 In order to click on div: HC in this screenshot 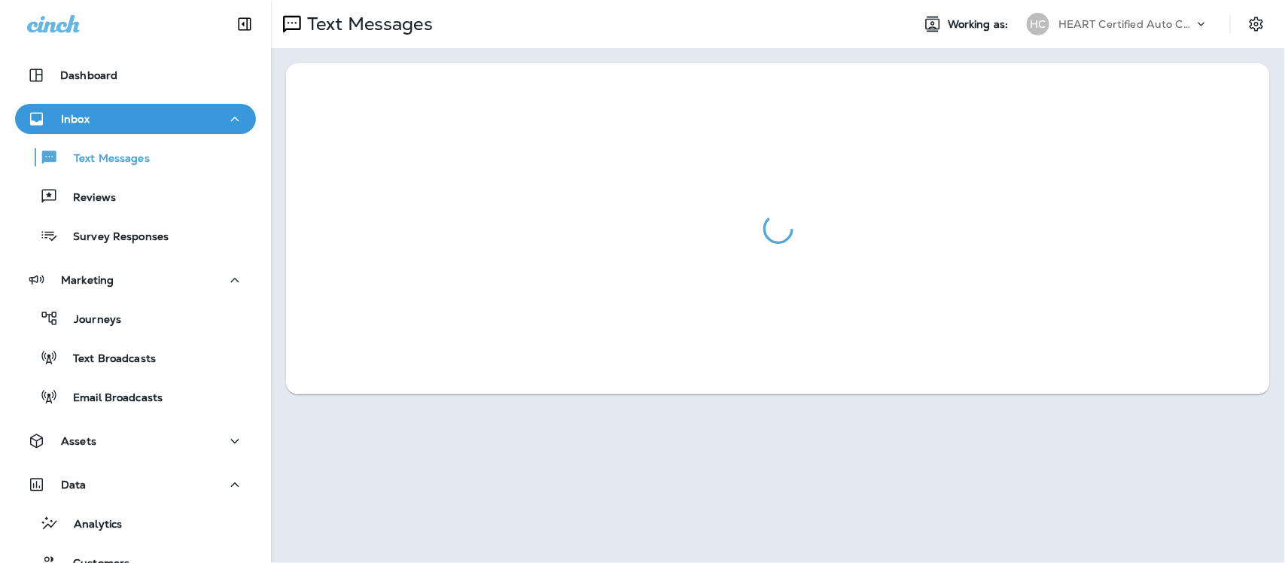, I will do `click(1038, 24)`.